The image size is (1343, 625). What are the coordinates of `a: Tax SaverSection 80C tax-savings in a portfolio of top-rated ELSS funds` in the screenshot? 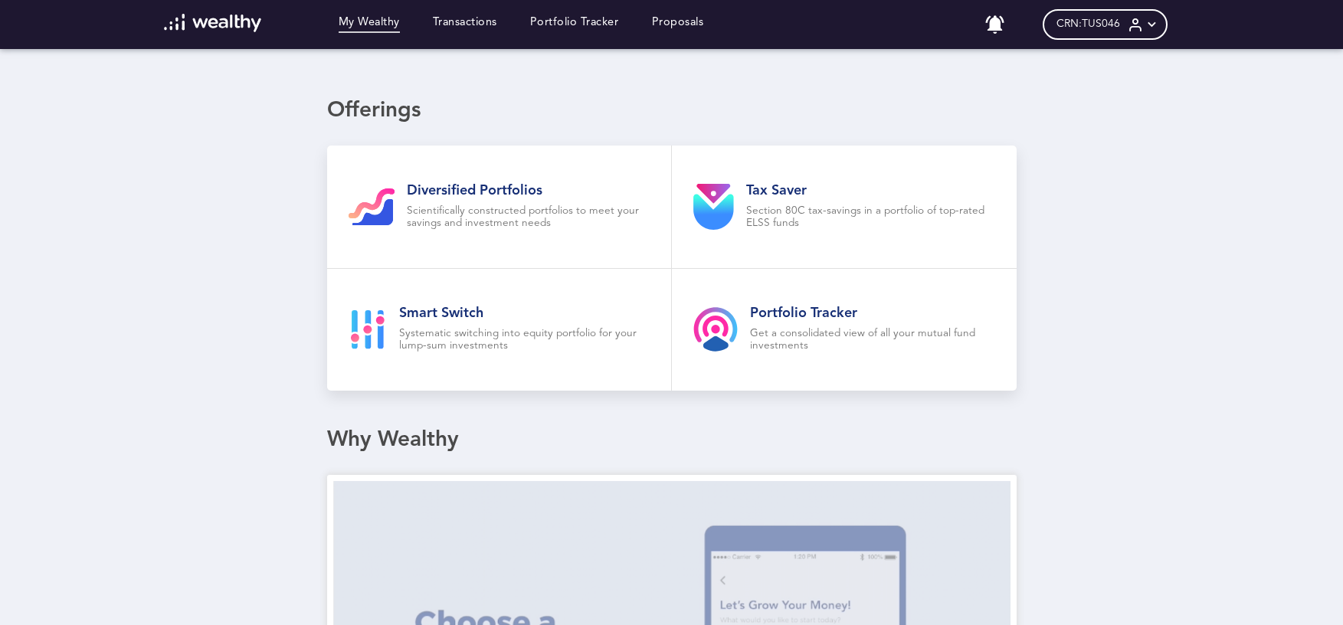 It's located at (844, 207).